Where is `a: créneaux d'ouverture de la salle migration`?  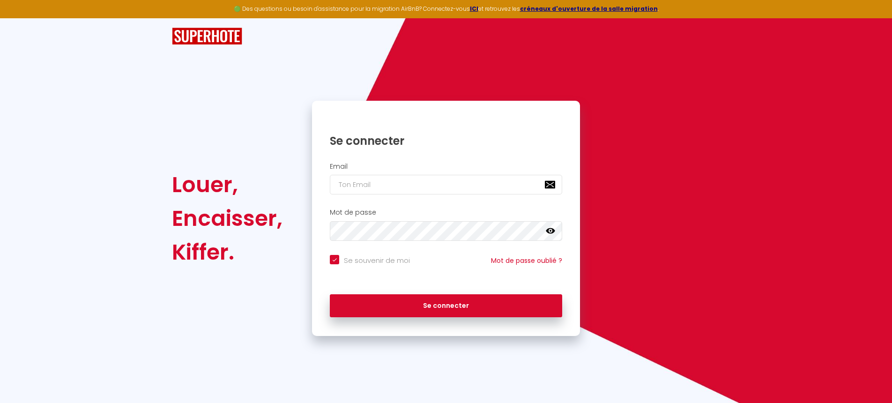 a: créneaux d'ouverture de la salle migration is located at coordinates (589, 8).